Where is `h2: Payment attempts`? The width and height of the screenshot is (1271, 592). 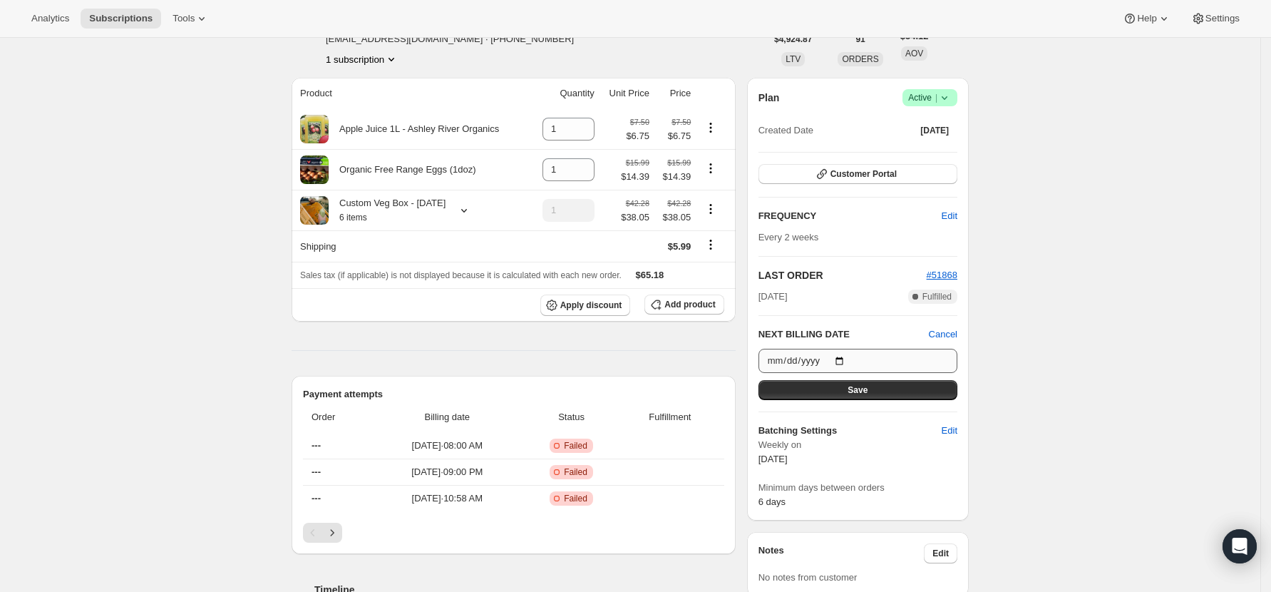
h2: Payment attempts is located at coordinates (513, 394).